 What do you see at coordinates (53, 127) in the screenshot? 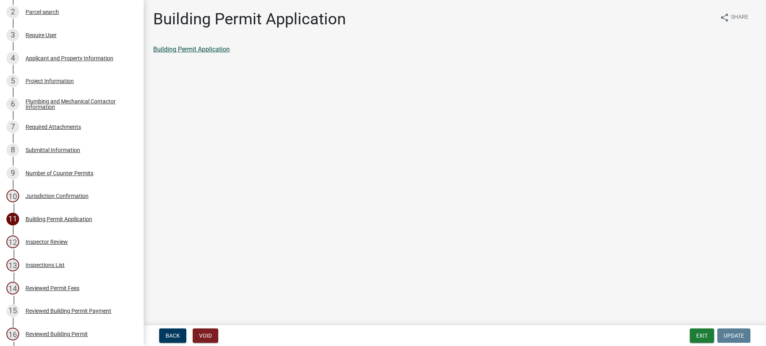
I see `div: Required Attachments` at bounding box center [53, 127].